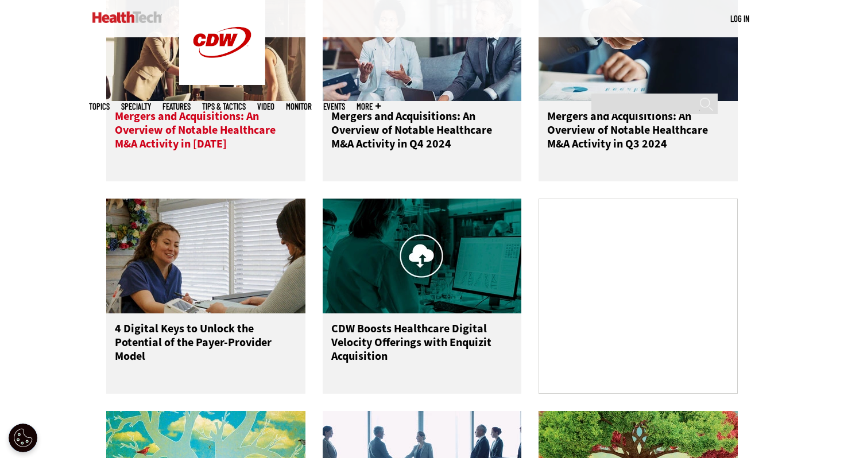 The height and width of the screenshot is (458, 844). I want to click on span: More, so click(369, 106).